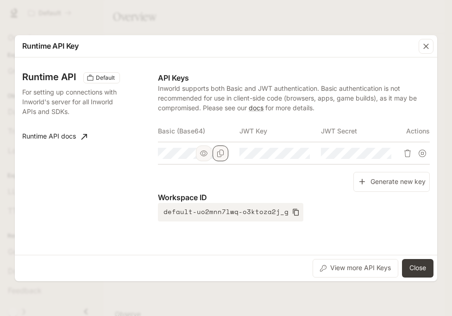 The height and width of the screenshot is (316, 452). I want to click on button: default-uo2mnn7lwq-o3ktoza2j_g, so click(231, 212).